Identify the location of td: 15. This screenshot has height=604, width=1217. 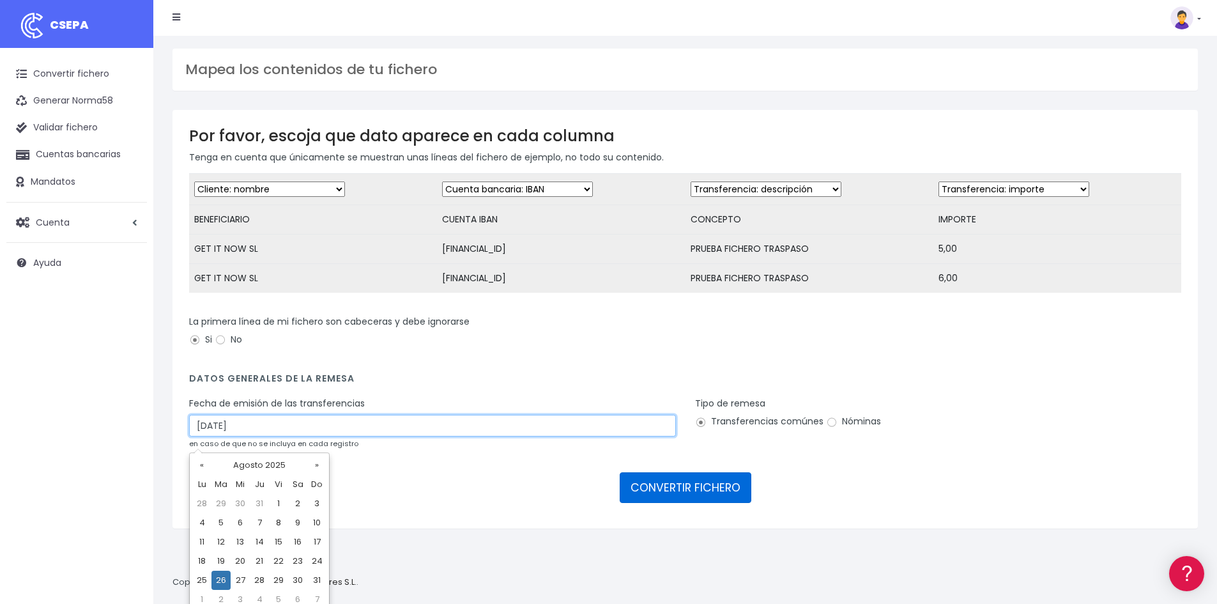
(279, 542).